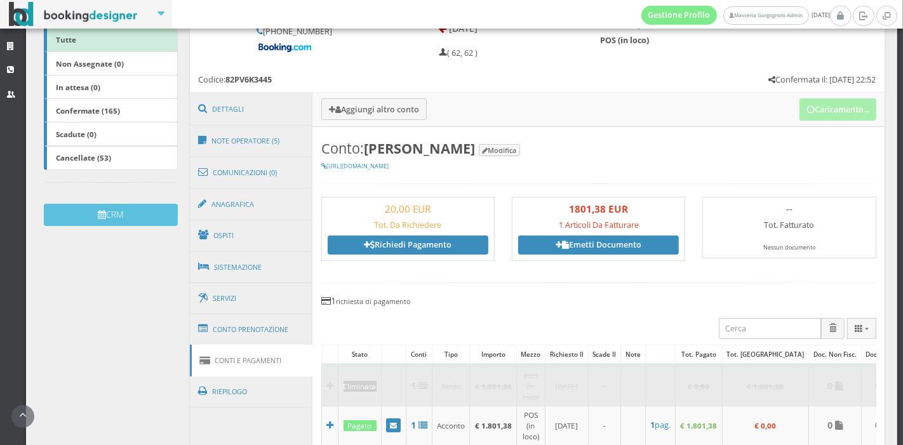  I want to click on div: Nessun documento, so click(789, 248).